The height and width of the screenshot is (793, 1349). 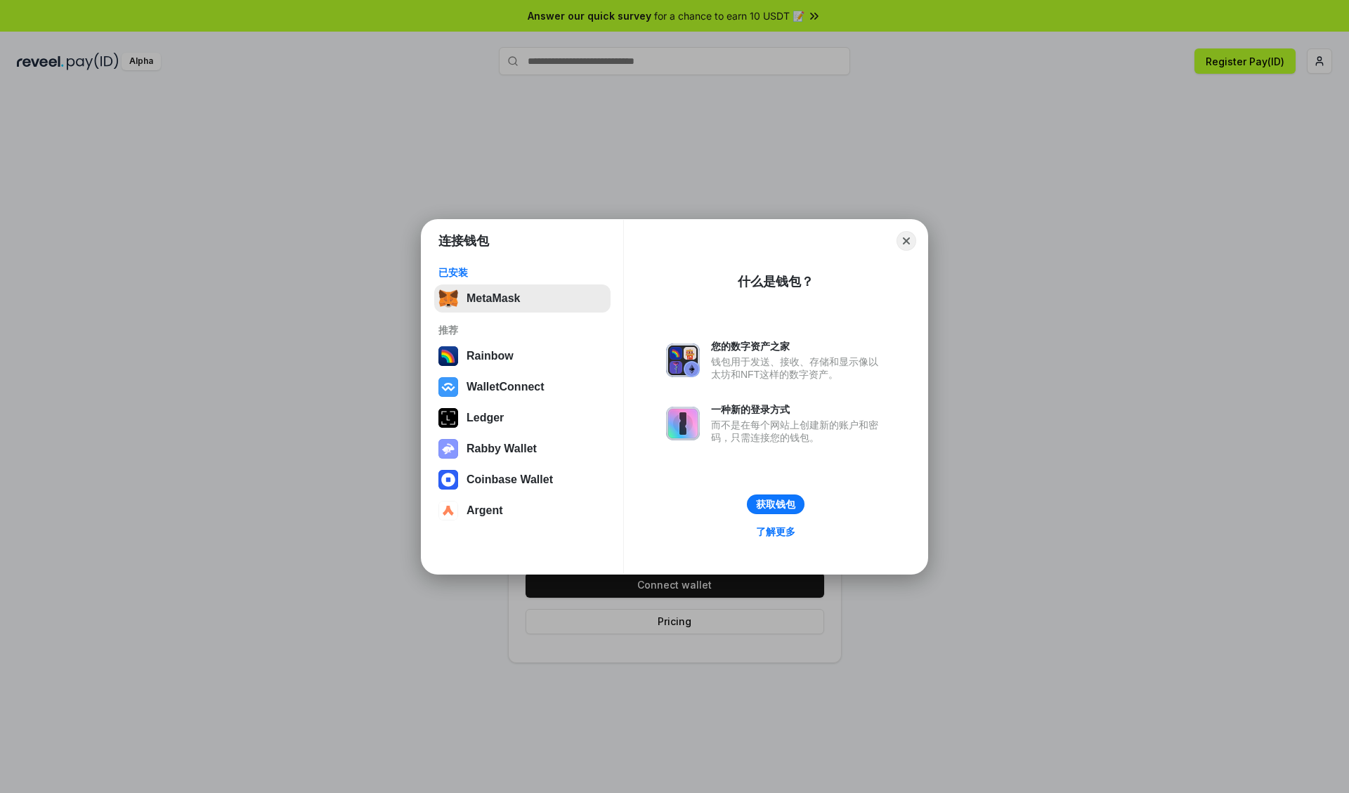 What do you see at coordinates (505, 387) in the screenshot?
I see `div: WalletConnect` at bounding box center [505, 387].